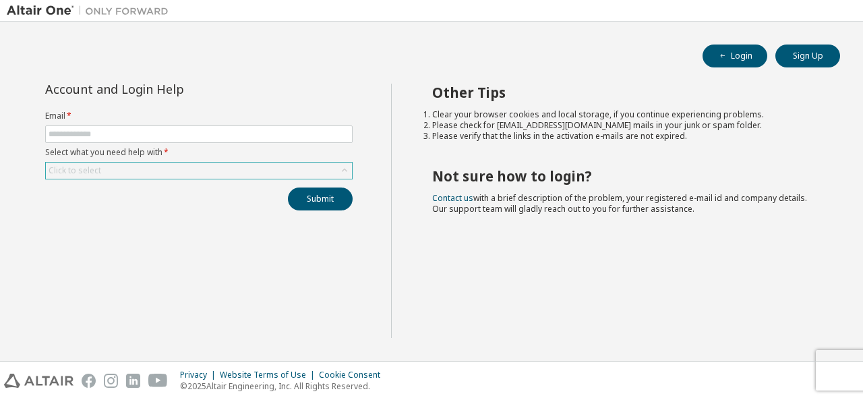  Describe the element at coordinates (808, 56) in the screenshot. I see `button: Sign Up` at that location.